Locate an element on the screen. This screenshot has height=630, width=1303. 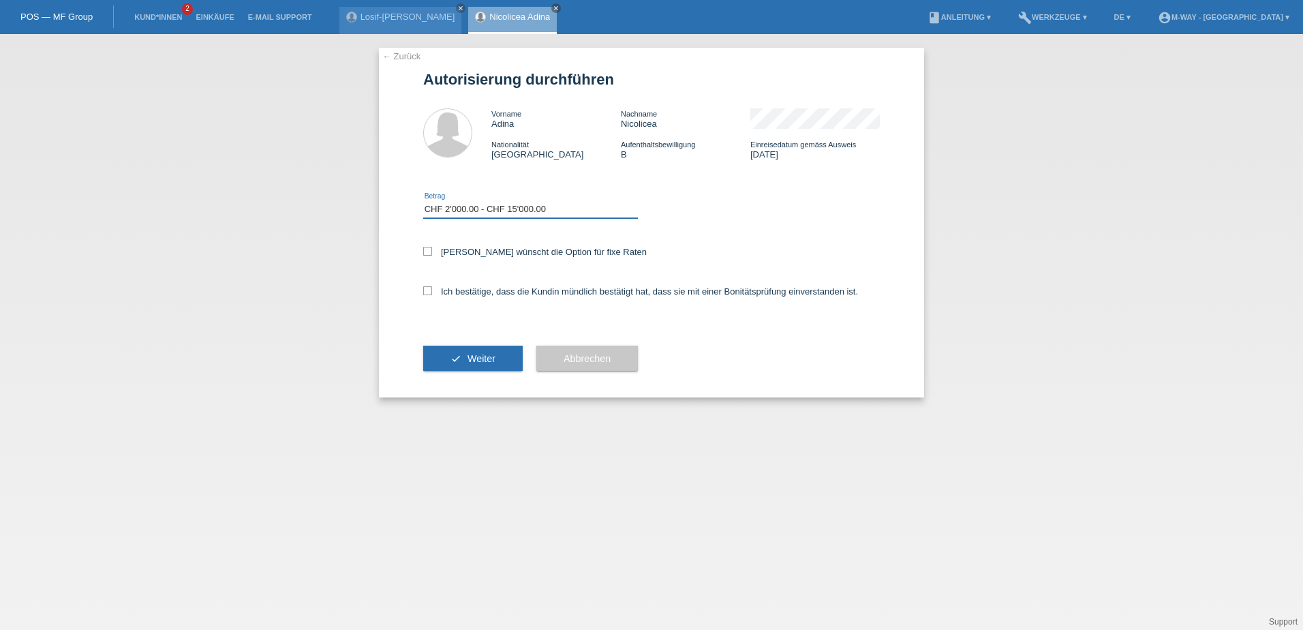
button: Abbrechen is located at coordinates (587, 358).